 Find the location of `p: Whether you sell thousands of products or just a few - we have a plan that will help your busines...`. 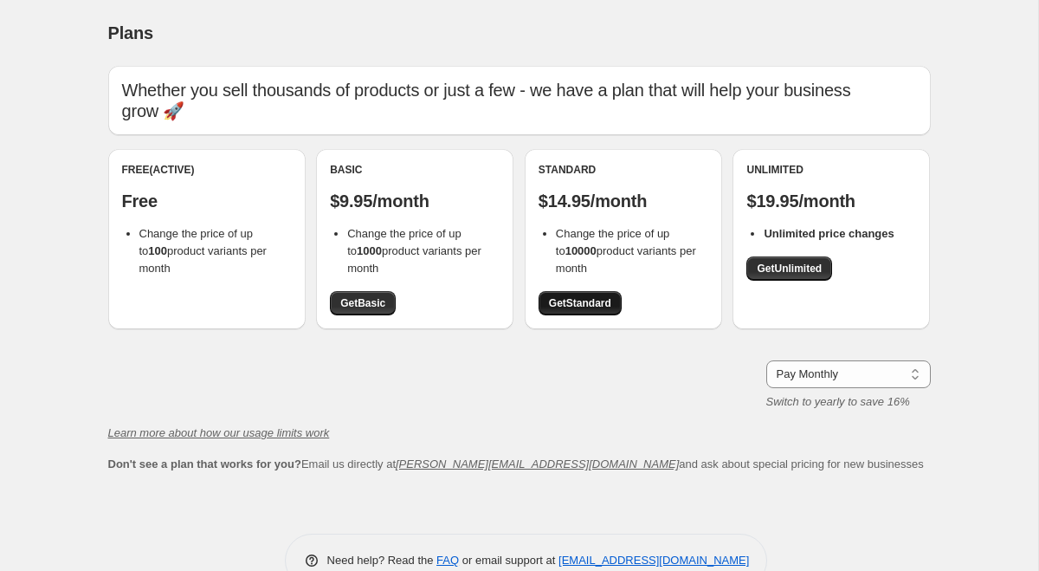

p: Whether you sell thousands of products or just a few - we have a plan that will help your busines... is located at coordinates (519, 100).